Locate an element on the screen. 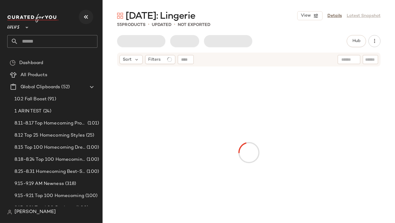 This screenshot has width=395, height=223. span: 9.15-9.21 Top 100 Homecoming is located at coordinates (49, 196).